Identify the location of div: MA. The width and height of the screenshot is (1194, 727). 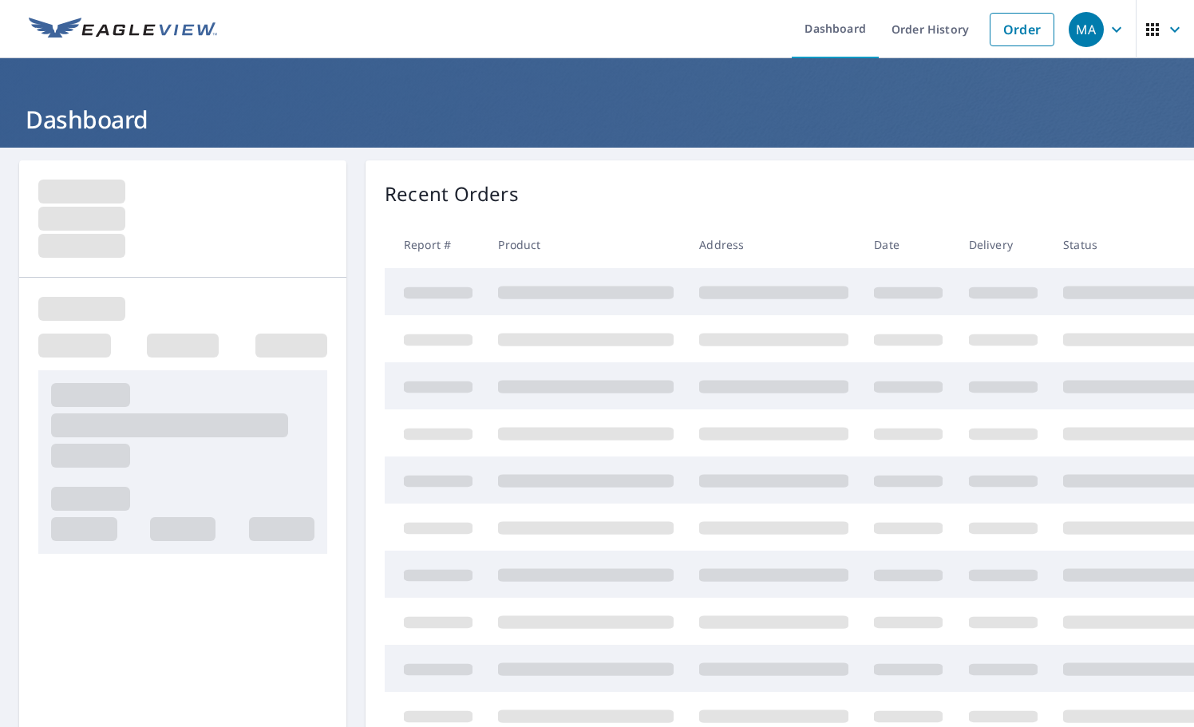
(1086, 30).